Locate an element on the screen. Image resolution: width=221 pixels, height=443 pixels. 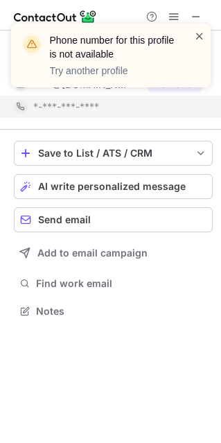
p: Try another profile is located at coordinates (114, 71).